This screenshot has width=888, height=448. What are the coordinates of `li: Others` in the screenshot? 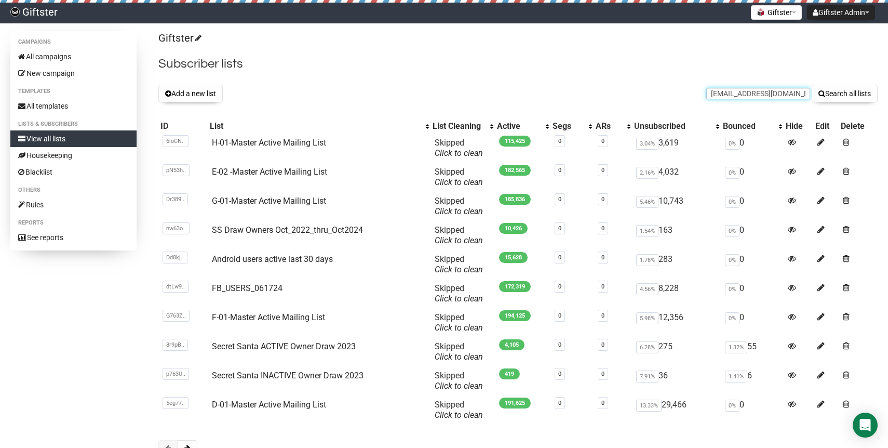 It's located at (73, 190).